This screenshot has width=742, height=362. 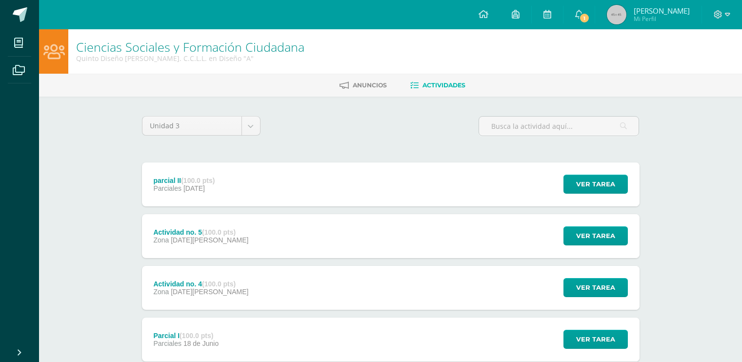 I want to click on div: Quinto Diseño Bach. C.C.L.L. en Diseño 'A', so click(x=190, y=58).